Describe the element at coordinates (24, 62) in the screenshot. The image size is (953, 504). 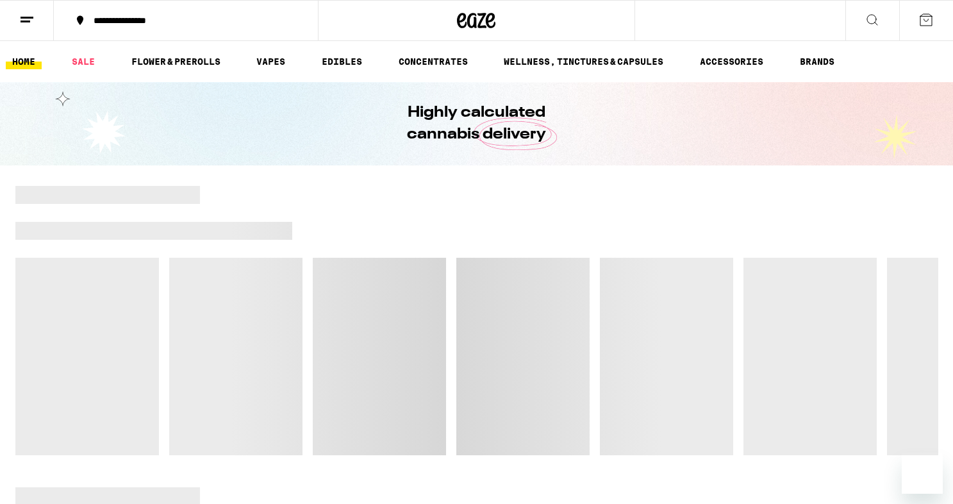
I see `a: HOME` at that location.